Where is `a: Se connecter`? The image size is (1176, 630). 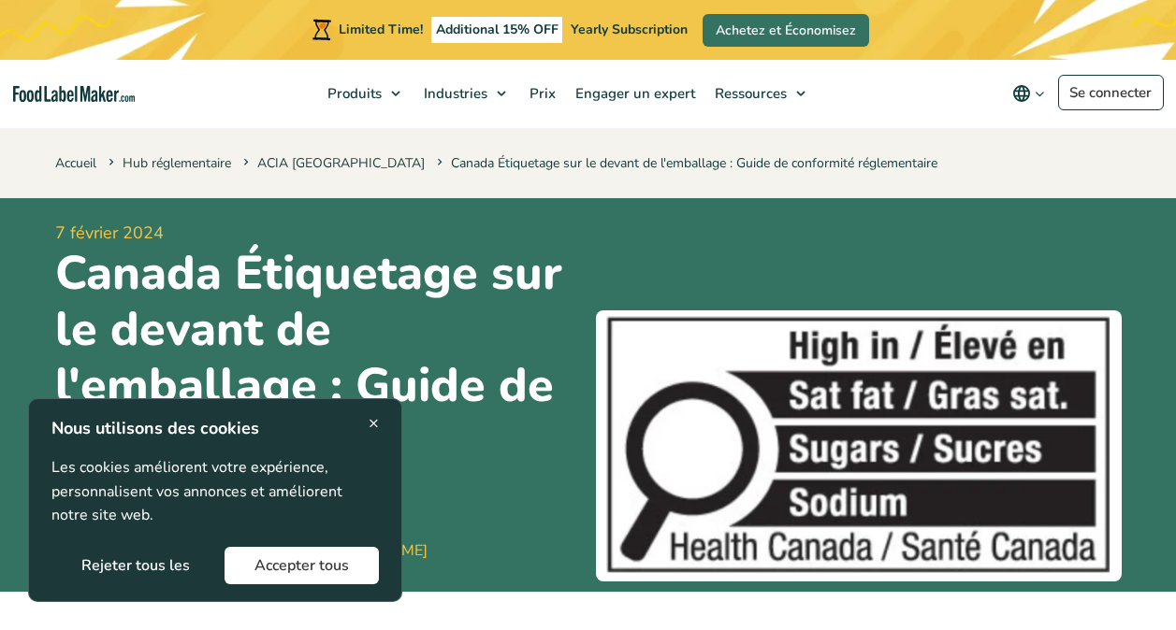
a: Se connecter is located at coordinates (1110, 93).